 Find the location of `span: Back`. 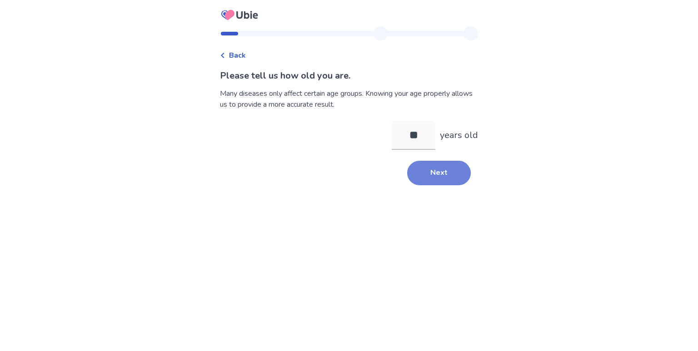

span: Back is located at coordinates (237, 55).